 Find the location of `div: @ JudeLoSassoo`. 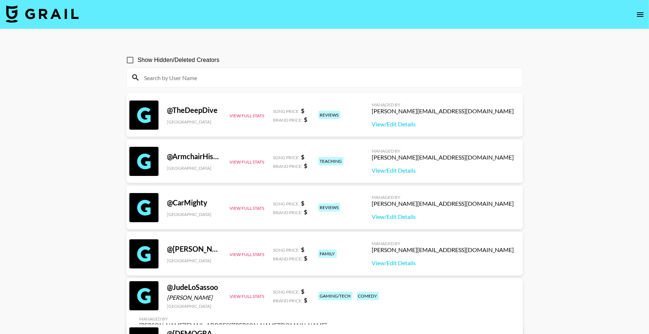

div: @ JudeLoSassoo is located at coordinates (194, 287).